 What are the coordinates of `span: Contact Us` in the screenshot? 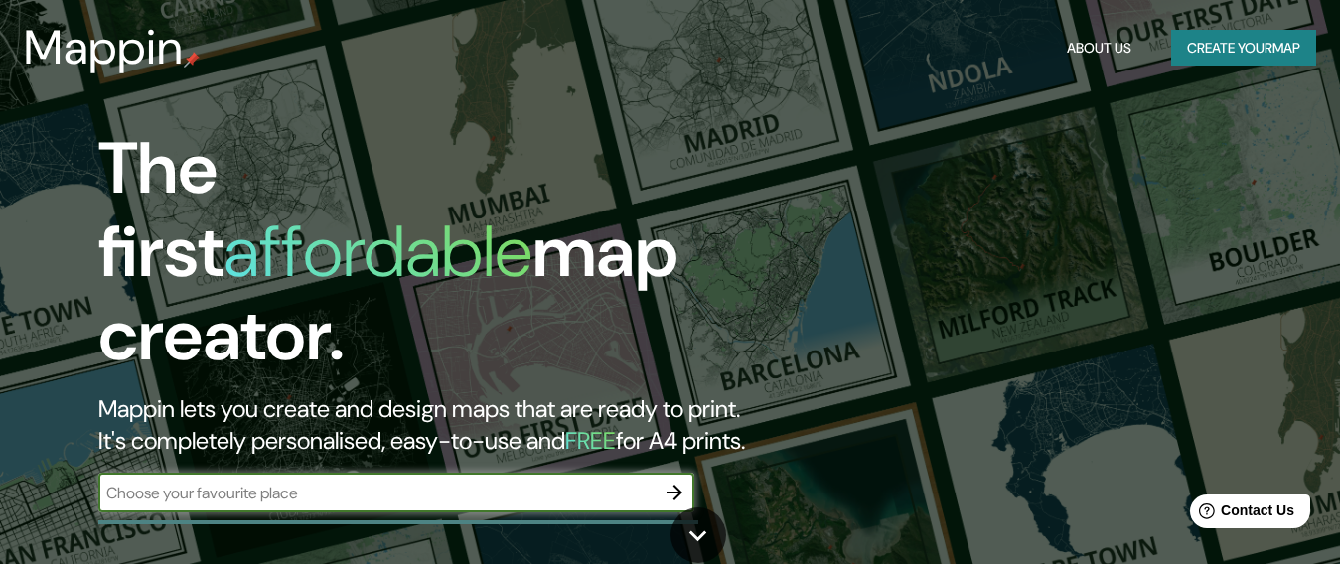 It's located at (94, 24).